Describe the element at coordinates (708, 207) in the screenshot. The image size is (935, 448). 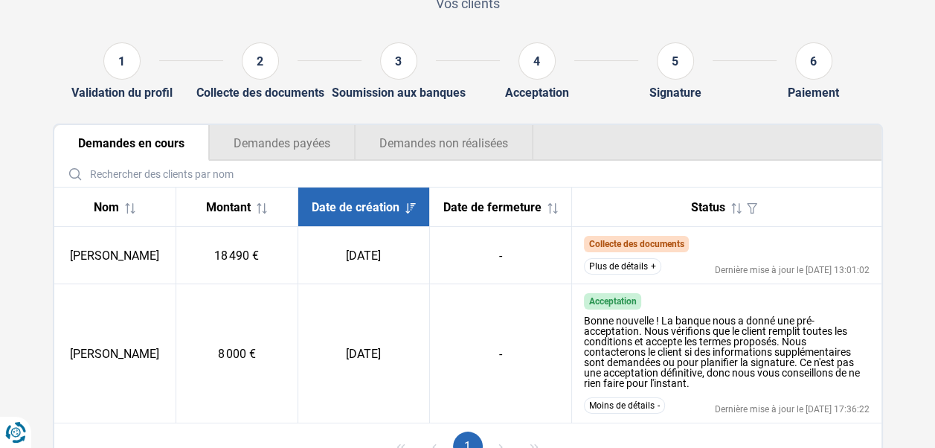
I see `span: Status` at that location.